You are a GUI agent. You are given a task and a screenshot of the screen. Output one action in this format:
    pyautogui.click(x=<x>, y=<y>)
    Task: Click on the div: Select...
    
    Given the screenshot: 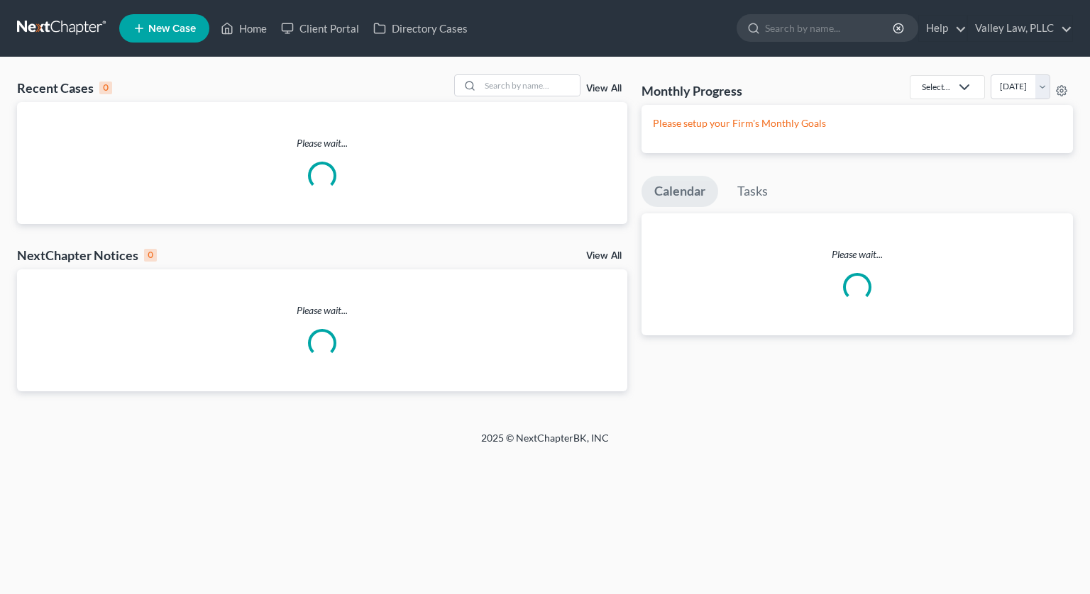 What is the action you would take?
    pyautogui.click(x=936, y=87)
    